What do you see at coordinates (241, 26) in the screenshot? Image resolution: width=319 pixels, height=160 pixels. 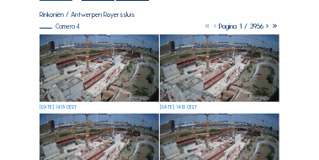 I see `span: Pagina 1 / 3956` at bounding box center [241, 26].